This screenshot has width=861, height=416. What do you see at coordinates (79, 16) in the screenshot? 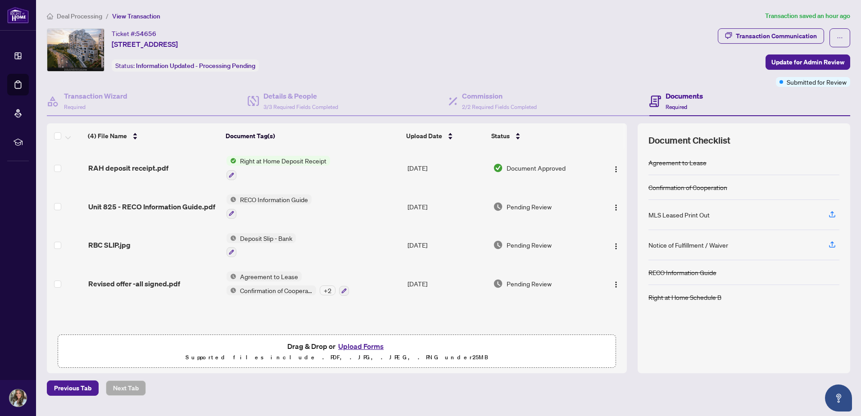
I see `span: Deal Processing` at bounding box center [79, 16].